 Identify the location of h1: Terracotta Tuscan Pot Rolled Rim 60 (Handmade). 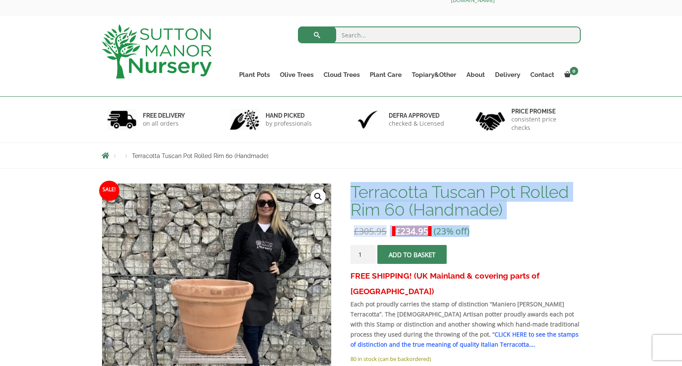
(465, 201).